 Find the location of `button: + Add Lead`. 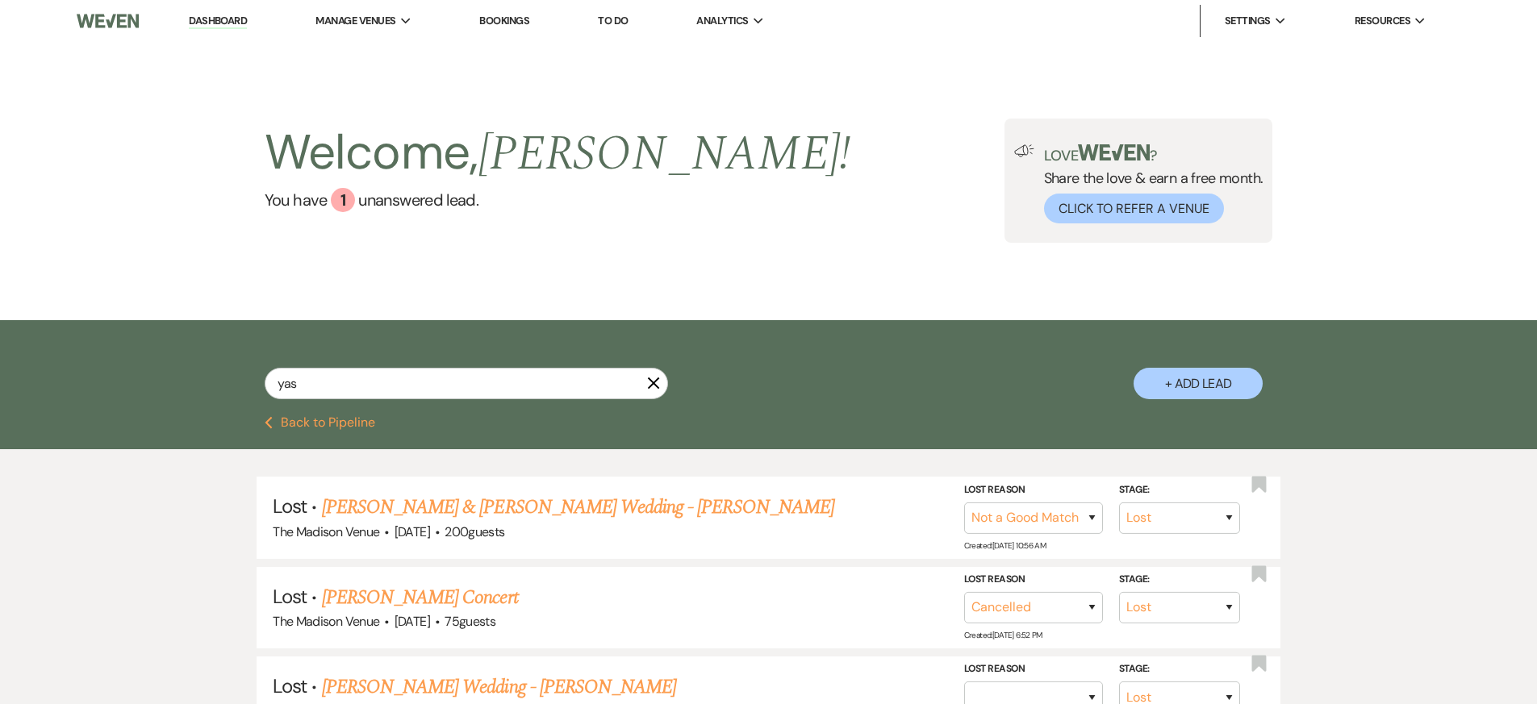

button: + Add Lead is located at coordinates (1198, 383).